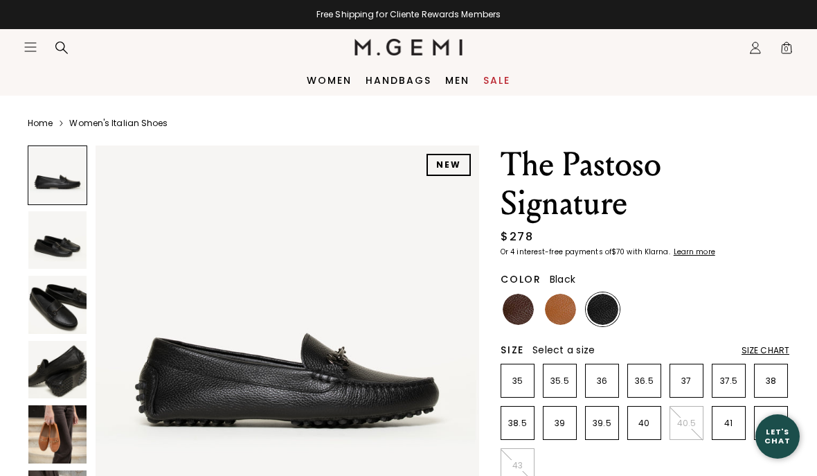  Describe the element at coordinates (644, 381) in the screenshot. I see `p: 36.5` at that location.